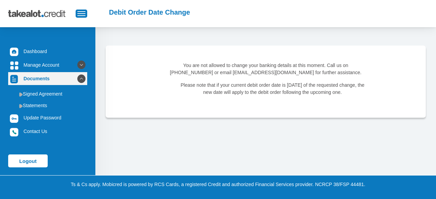  I want to click on a: Statements, so click(48, 106).